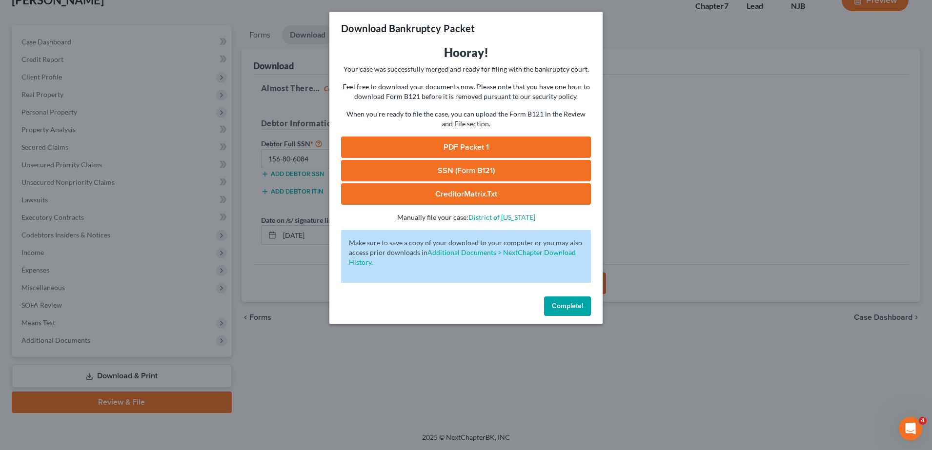  What do you see at coordinates (408, 28) in the screenshot?
I see `h3: Download Bankruptcy Packet` at bounding box center [408, 28].